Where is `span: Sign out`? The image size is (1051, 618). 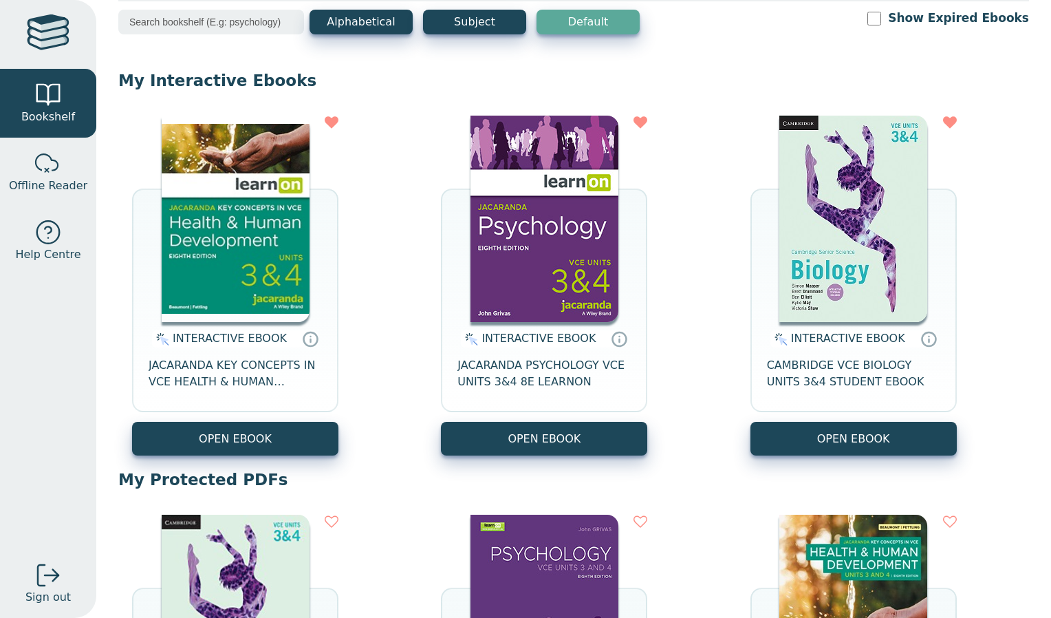
span: Sign out is located at coordinates (48, 597).